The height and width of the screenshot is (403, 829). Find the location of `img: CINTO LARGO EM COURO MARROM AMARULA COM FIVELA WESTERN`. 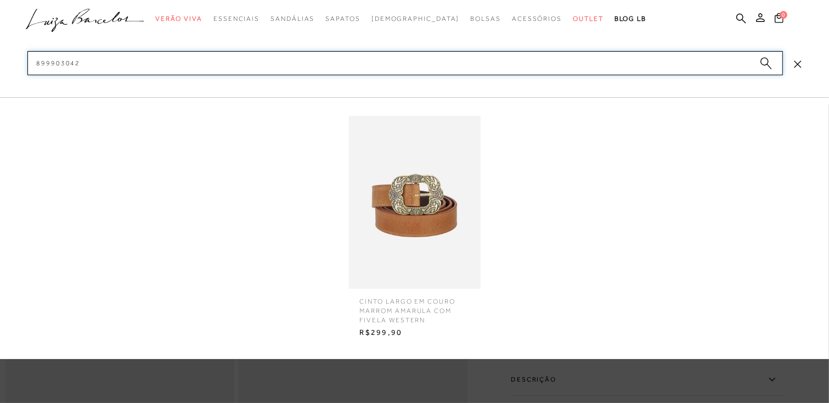

img: CINTO LARGO EM COURO MARROM AMARULA COM FIVELA WESTERN is located at coordinates (415, 202).